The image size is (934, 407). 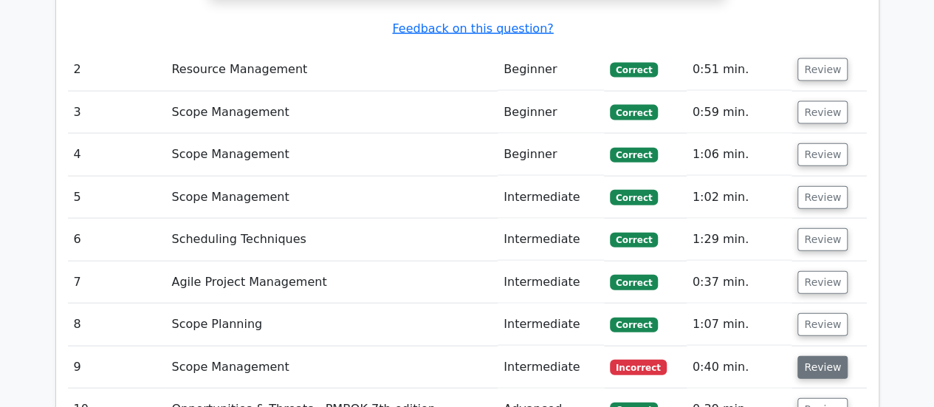 I want to click on u: Feedback on this question?, so click(x=473, y=28).